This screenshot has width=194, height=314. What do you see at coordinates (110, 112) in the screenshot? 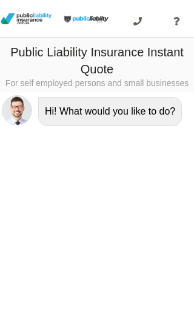
I see `div: Hi! What would you like to do?` at bounding box center [110, 112].